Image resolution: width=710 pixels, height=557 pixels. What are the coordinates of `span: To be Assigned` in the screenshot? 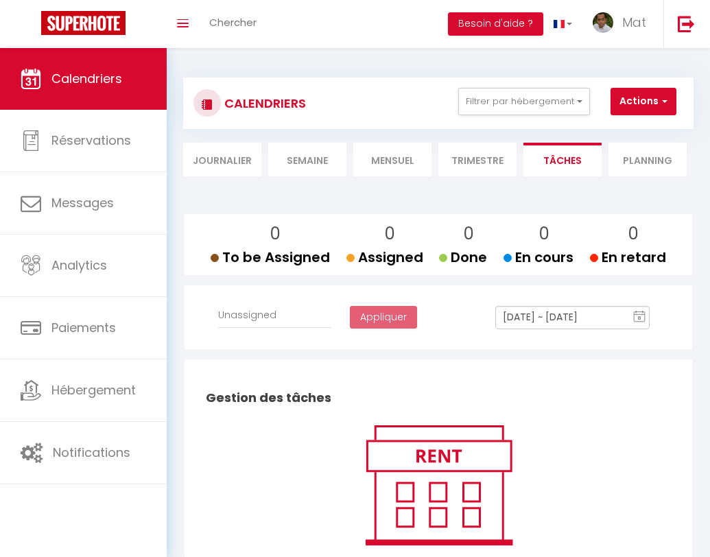 It's located at (270, 257).